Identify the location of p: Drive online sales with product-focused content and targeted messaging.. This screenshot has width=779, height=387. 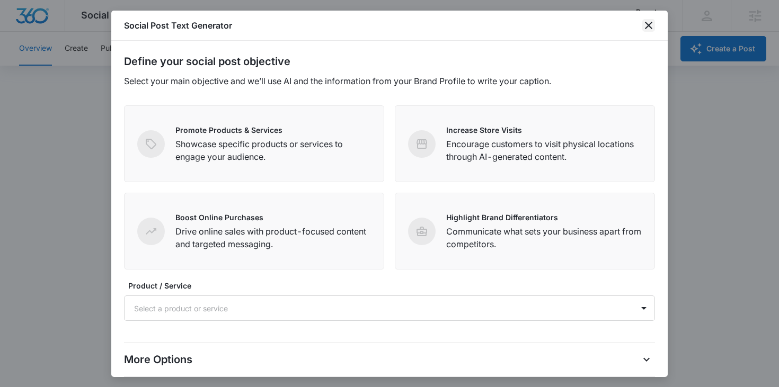
(273, 238).